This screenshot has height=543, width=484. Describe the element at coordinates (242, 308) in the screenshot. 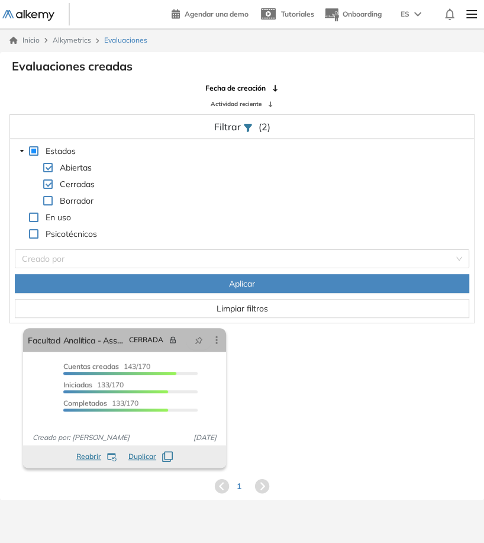

I see `span: Limpiar filtros` at that location.